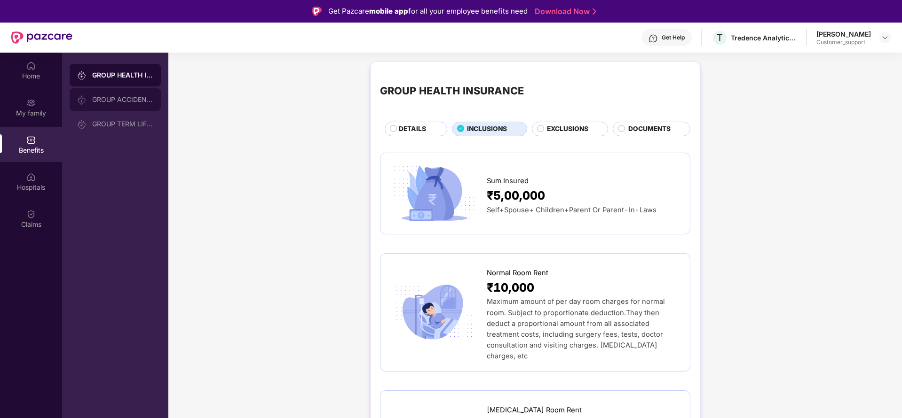  I want to click on img: svg+xml;base64,PHN2ZyBpZD0iSGVscC0zMngzMiIgeG1sbnM9Imh0dHA6Ly93d3cudzMub3JnLzIwMDAvc3ZnIiB3aWR0aD..., so click(653, 39).